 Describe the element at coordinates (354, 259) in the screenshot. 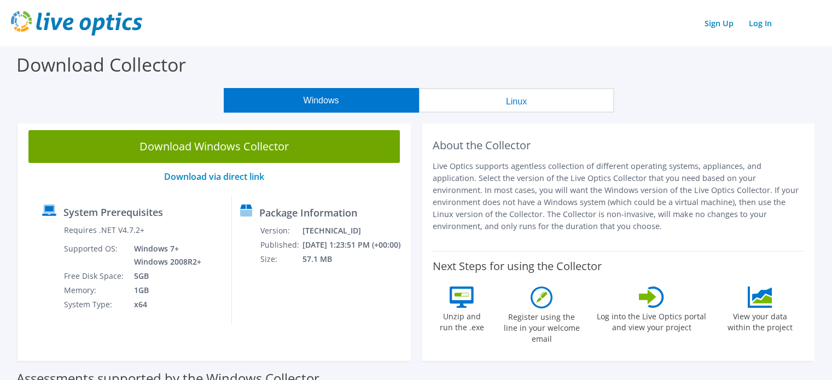

I see `td: 57.1 MB` at that location.